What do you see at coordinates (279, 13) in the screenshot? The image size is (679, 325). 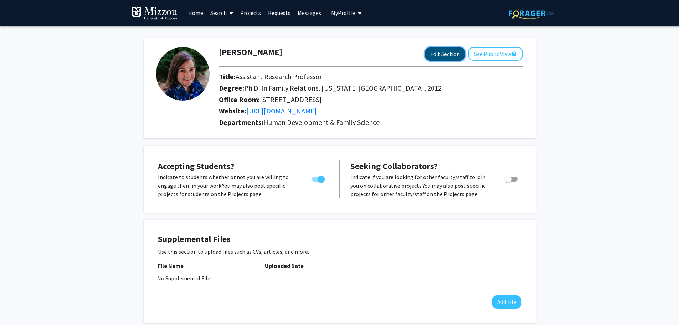 I see `a: Requests` at bounding box center [279, 13].